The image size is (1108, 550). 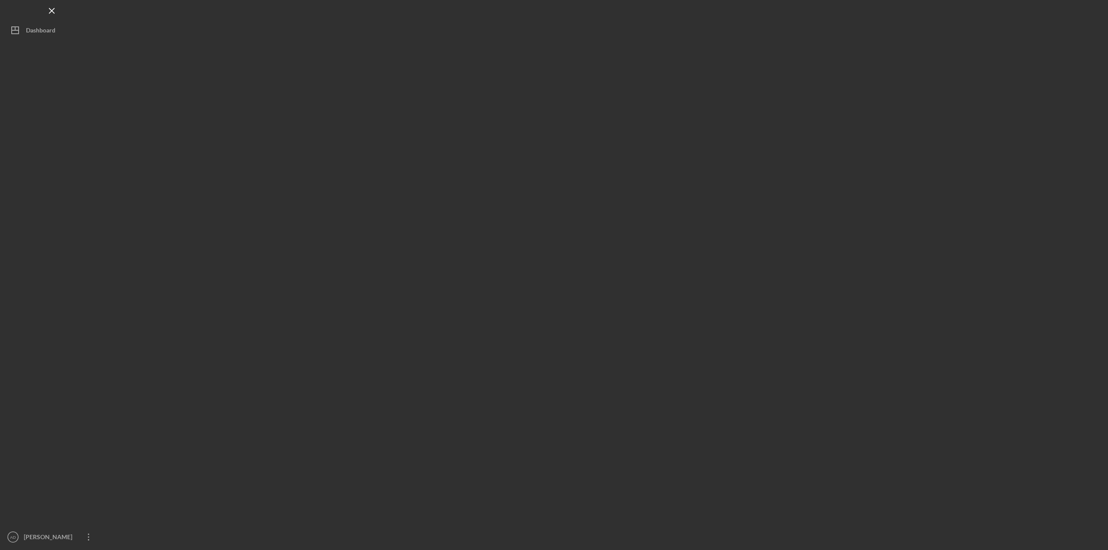 I want to click on div: Dashboard, so click(x=41, y=31).